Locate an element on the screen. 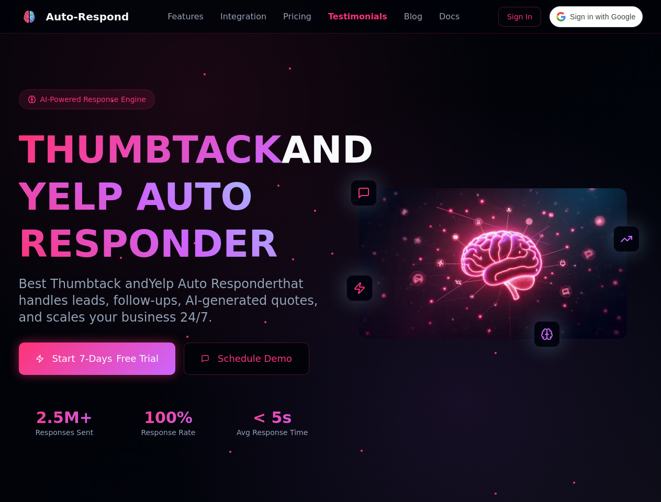 The image size is (661, 502). a: Sign In is located at coordinates (520, 17).